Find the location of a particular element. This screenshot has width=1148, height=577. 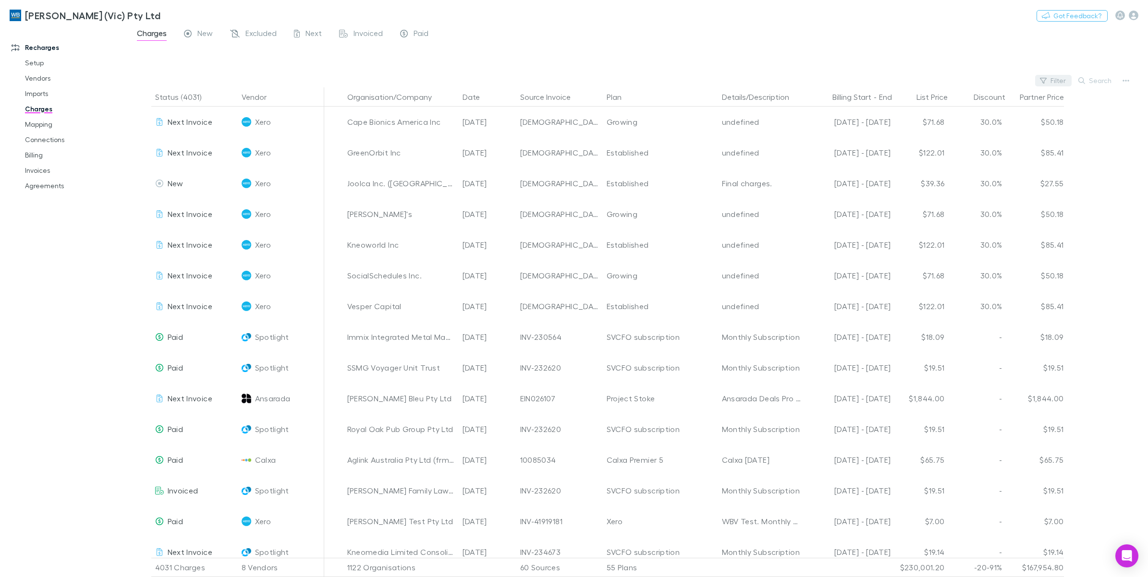

div: EIN026107 is located at coordinates (560, 399).